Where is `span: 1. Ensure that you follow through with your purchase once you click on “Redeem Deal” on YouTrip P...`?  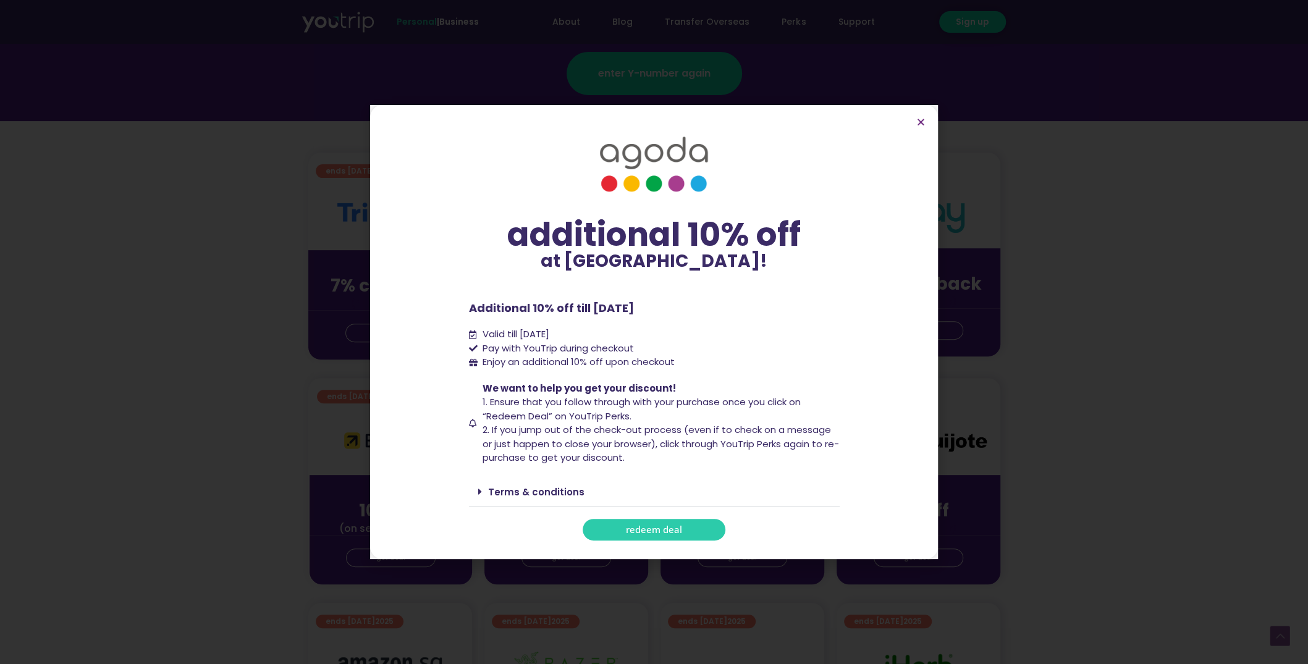 span: 1. Ensure that you follow through with your purchase once you click on “Redeem Deal” on YouTrip P... is located at coordinates (641, 409).